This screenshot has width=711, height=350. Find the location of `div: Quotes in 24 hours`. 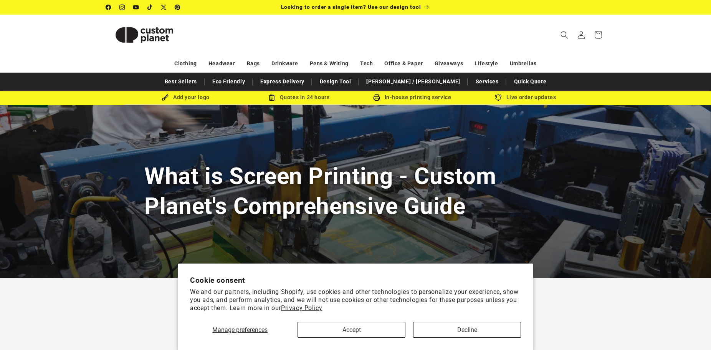

div: Quotes in 24 hours is located at coordinates (299, 97).